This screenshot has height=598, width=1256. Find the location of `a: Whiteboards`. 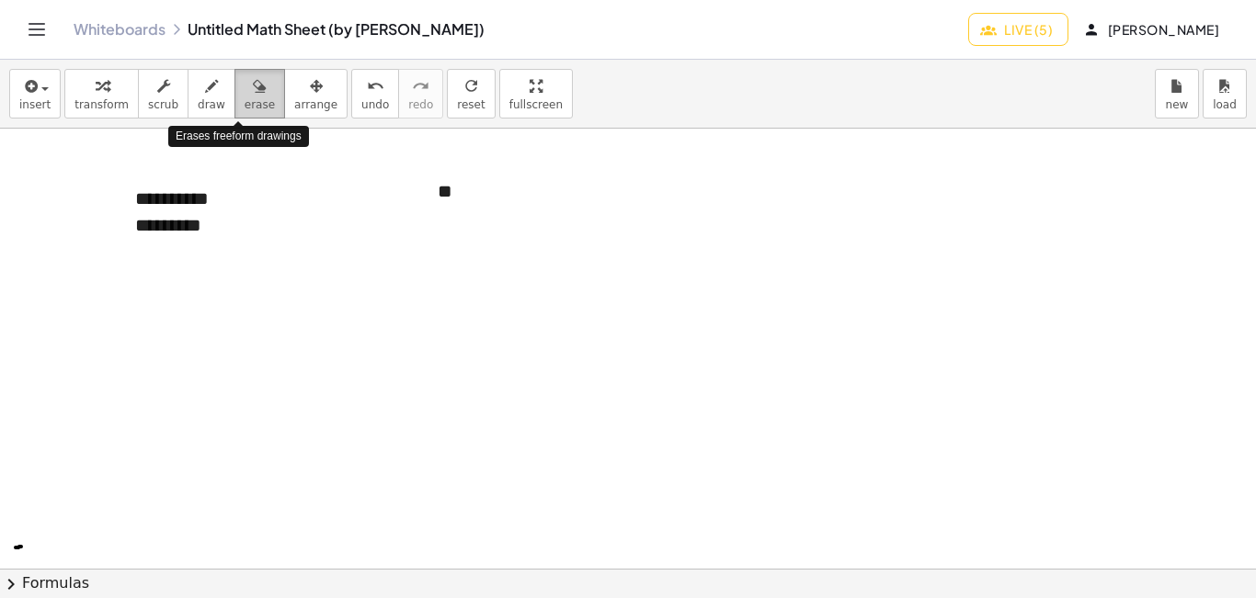

a: Whiteboards is located at coordinates (120, 29).